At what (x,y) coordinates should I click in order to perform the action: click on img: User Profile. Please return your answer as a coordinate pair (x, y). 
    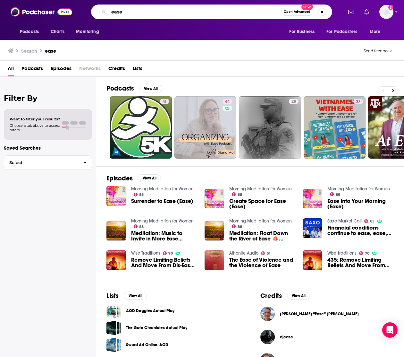
    Looking at the image, I should click on (386, 12).